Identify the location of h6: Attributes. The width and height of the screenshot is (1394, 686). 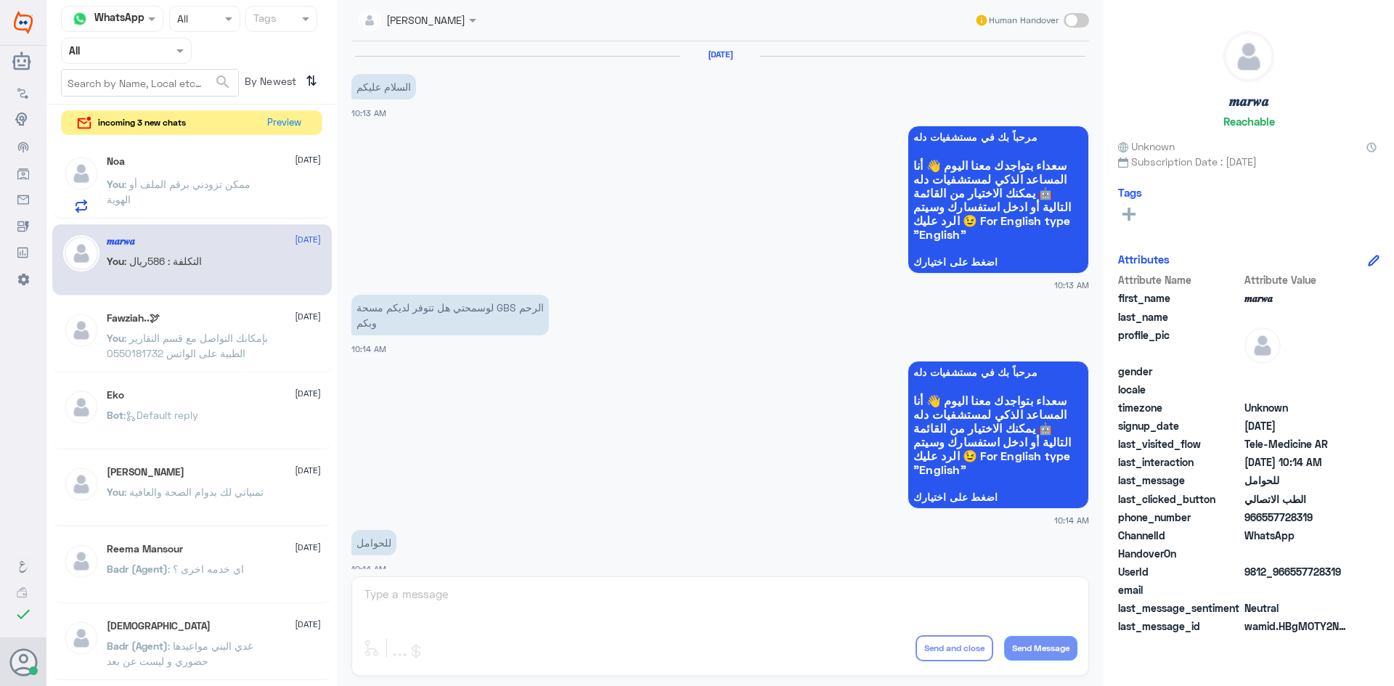
(1144, 259).